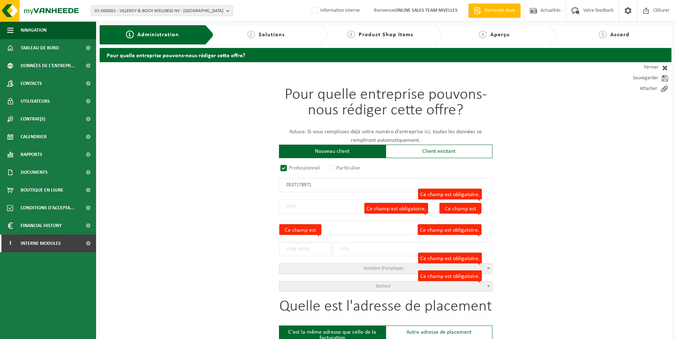 The width and height of the screenshot is (675, 339). What do you see at coordinates (31, 155) in the screenshot?
I see `span: Rapports` at bounding box center [31, 155].